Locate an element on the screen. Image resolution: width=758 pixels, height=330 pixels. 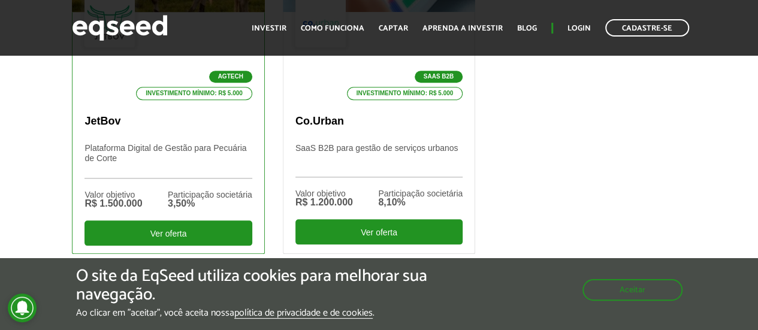
a: Login is located at coordinates (579, 28).